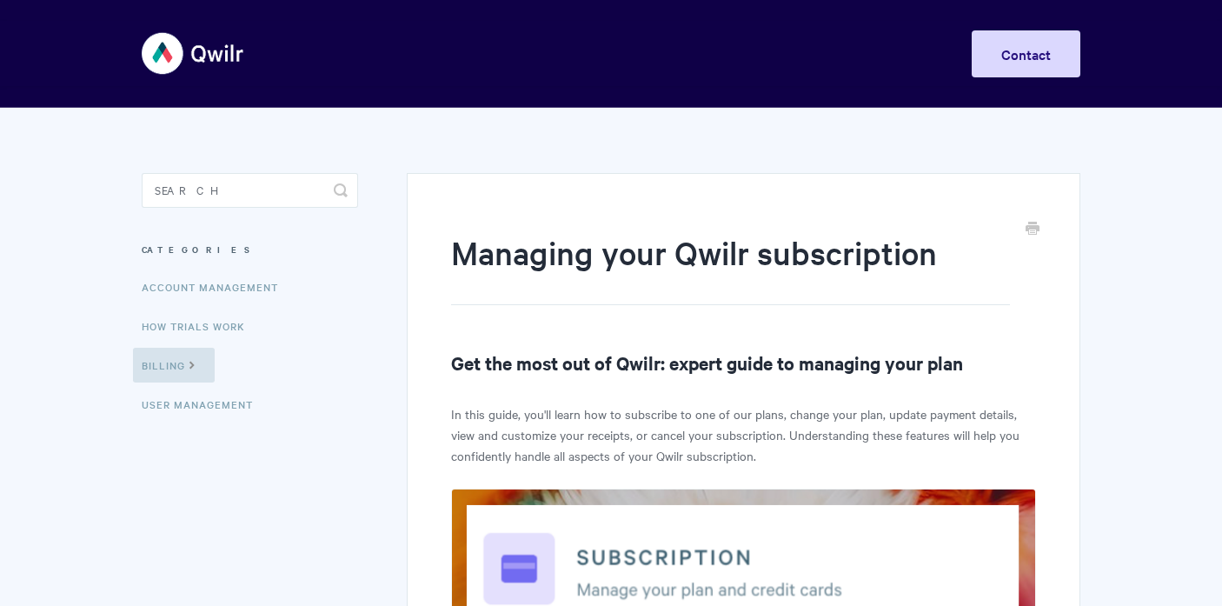  Describe the element at coordinates (249, 249) in the screenshot. I see `h3: Categories` at that location.